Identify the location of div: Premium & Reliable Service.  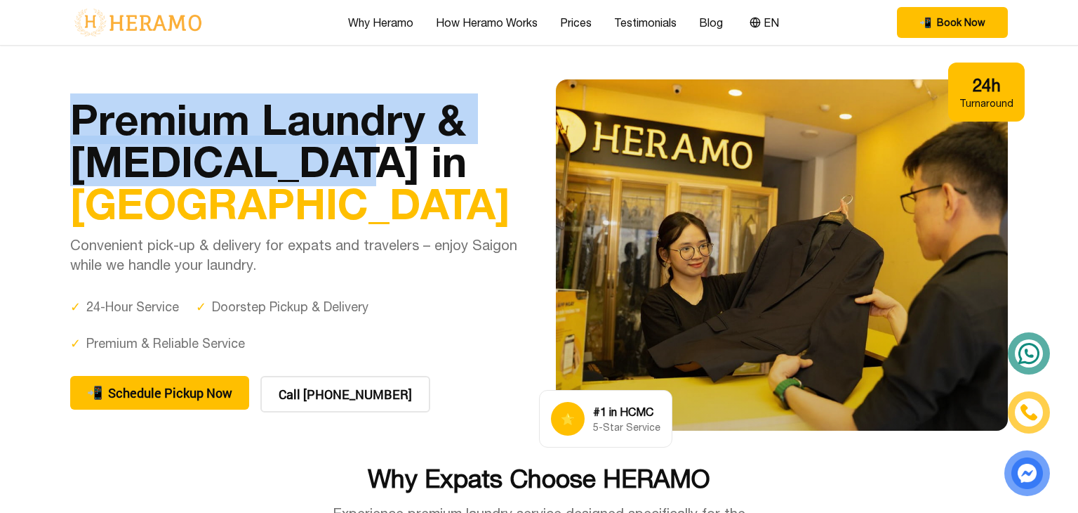
(157, 343).